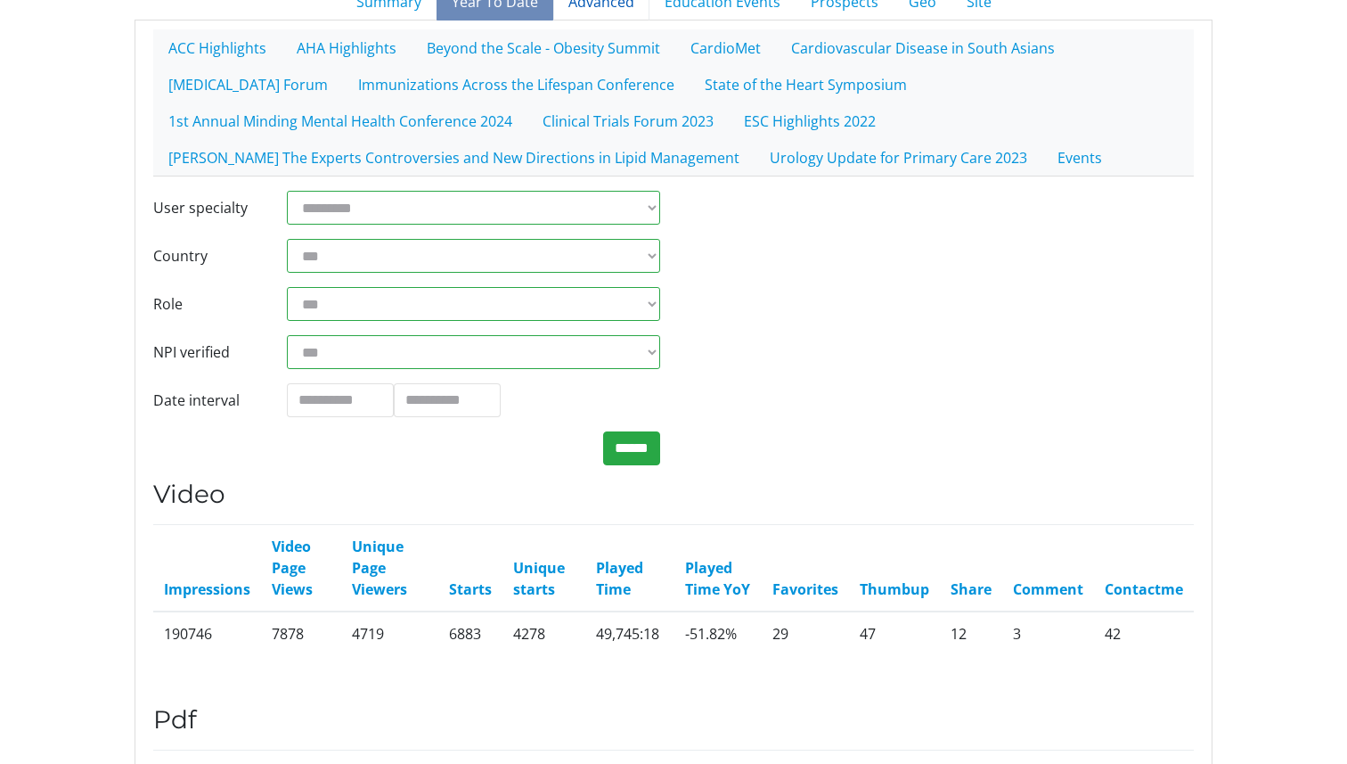 This screenshot has width=1347, height=764. I want to click on a: Starts, so click(470, 589).